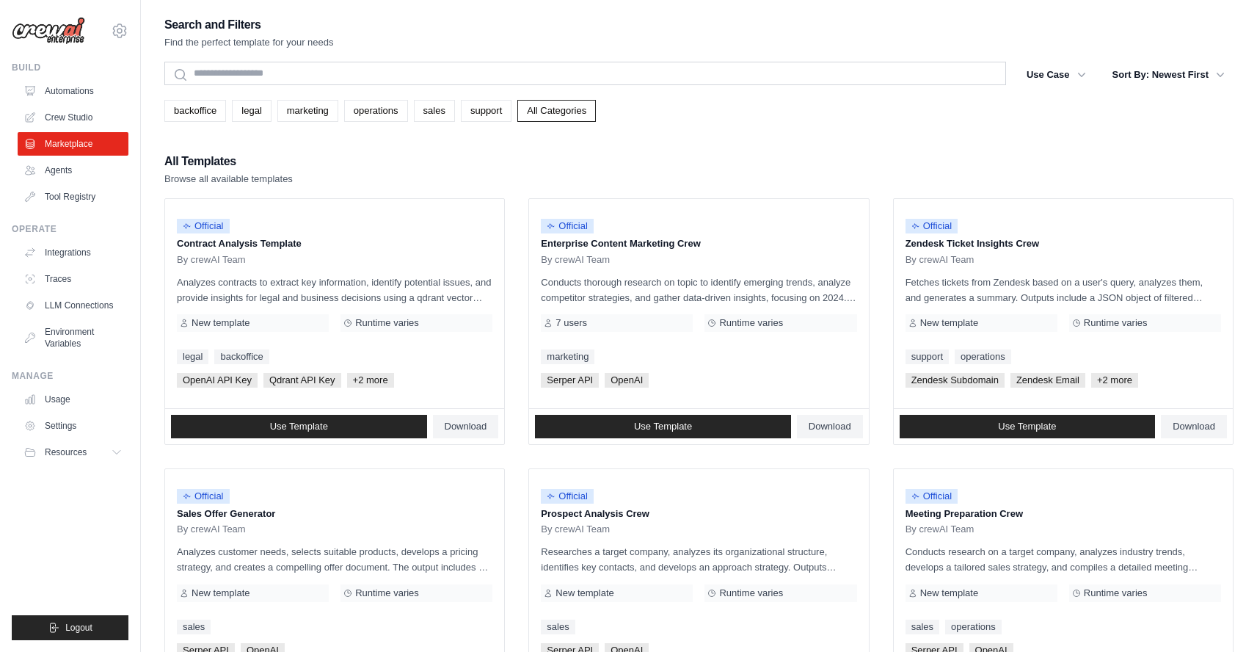 The width and height of the screenshot is (1257, 652). What do you see at coordinates (73, 144) in the screenshot?
I see `a: Marketplace` at bounding box center [73, 144].